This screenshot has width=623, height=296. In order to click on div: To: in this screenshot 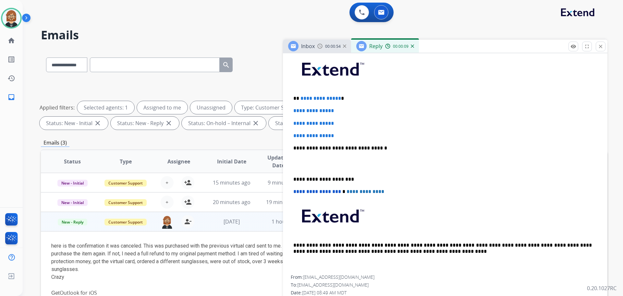, I will do `click(445, 285)`.